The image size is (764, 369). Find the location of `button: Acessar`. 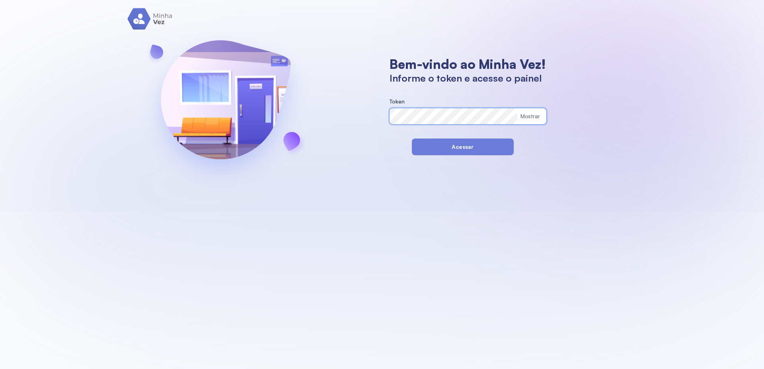

button: Acessar is located at coordinates (463, 147).